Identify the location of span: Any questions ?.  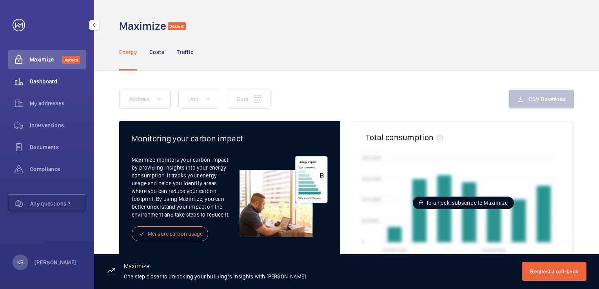
(58, 204).